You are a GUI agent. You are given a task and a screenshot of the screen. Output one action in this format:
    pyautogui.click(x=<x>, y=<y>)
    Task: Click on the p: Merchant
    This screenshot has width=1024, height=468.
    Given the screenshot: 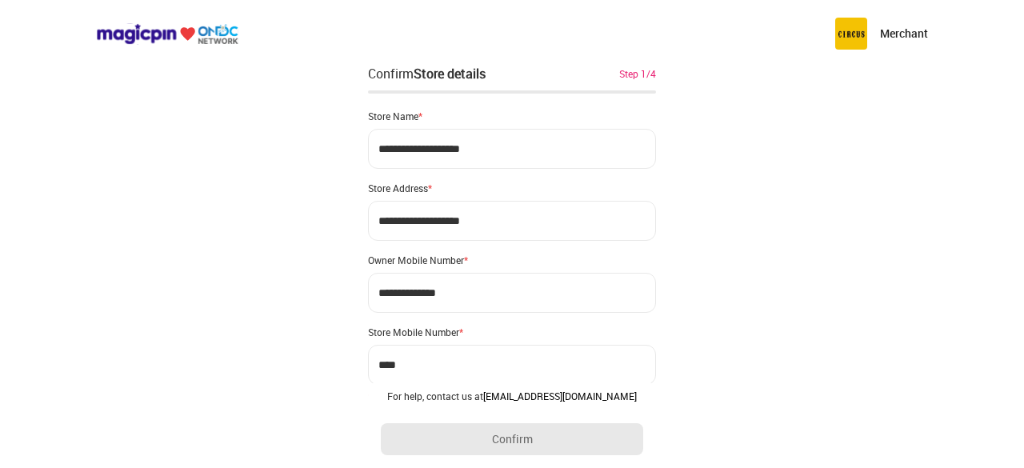 What is the action you would take?
    pyautogui.click(x=904, y=34)
    